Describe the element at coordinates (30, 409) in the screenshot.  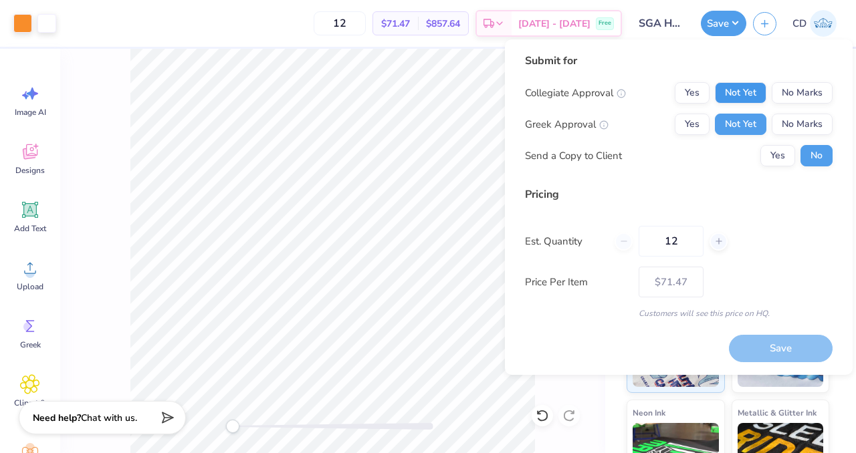
I see `span: Clipart & logos` at that location.